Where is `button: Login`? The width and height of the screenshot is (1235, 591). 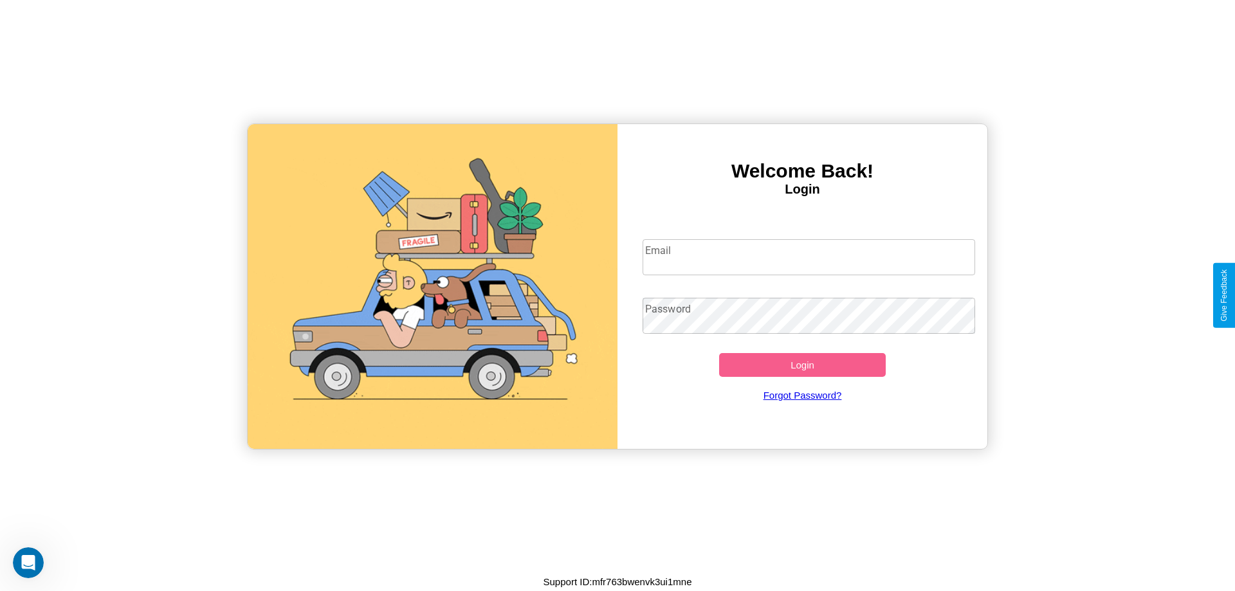
button: Login is located at coordinates (802, 365).